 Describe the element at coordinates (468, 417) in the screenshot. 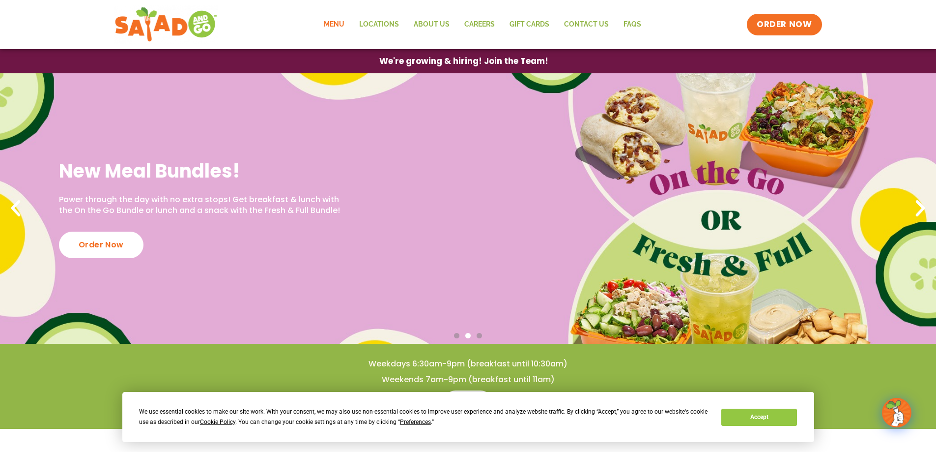

I see `div: Cookie Consent Prompt` at that location.